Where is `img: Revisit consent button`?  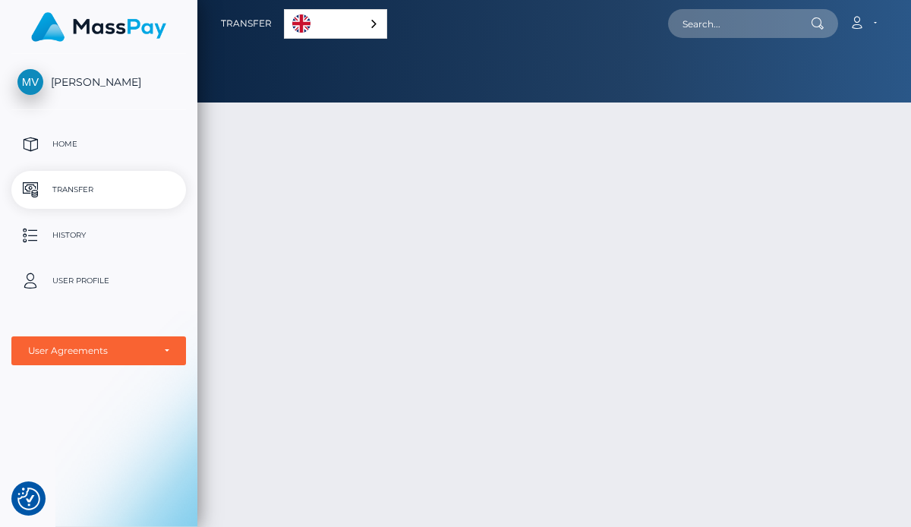 img: Revisit consent button is located at coordinates (29, 499).